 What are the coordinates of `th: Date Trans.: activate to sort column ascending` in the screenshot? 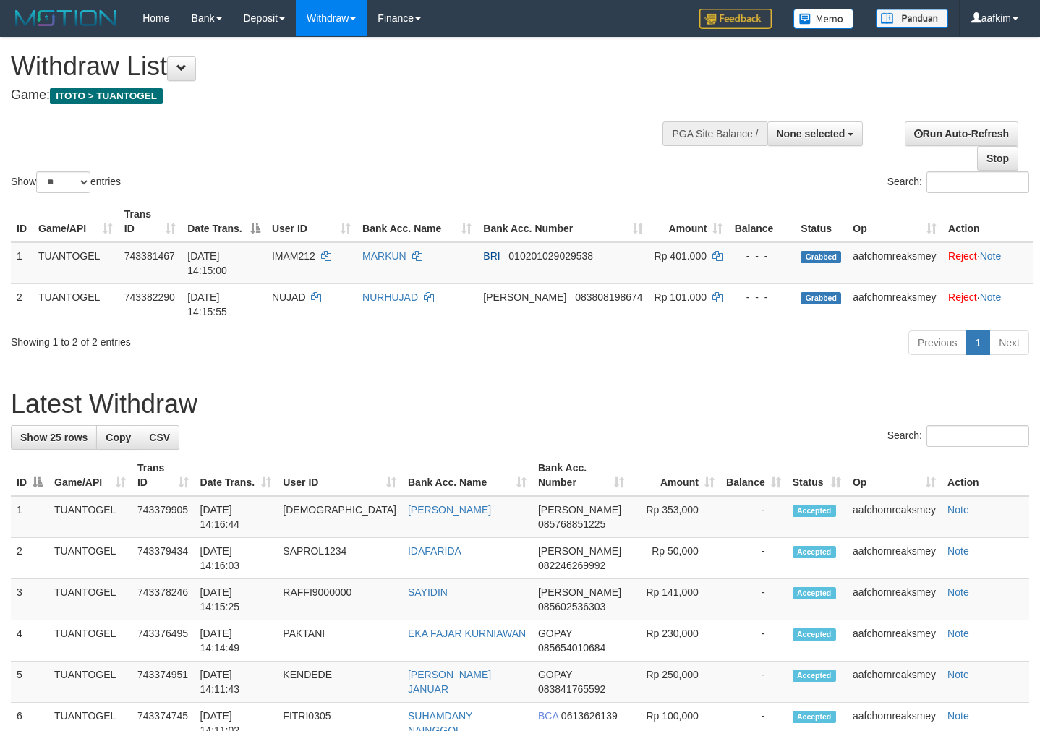 It's located at (236, 475).